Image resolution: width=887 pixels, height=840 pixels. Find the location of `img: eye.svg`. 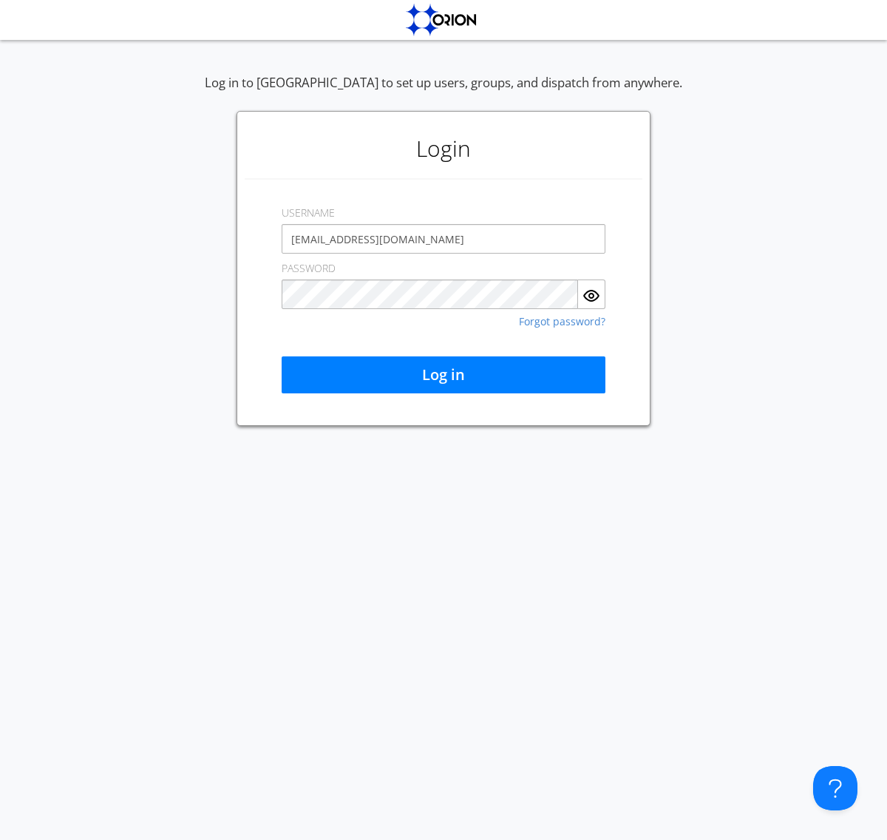

img: eye.svg is located at coordinates (591, 296).